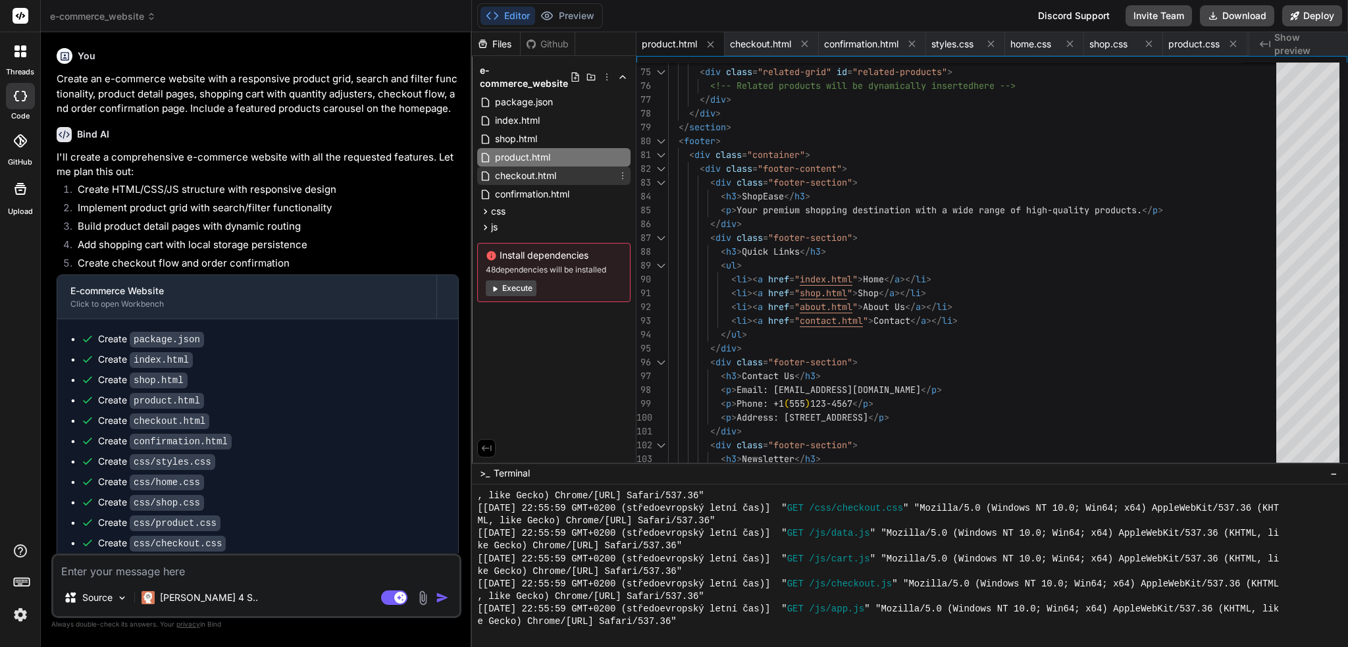  I want to click on code: confirmation.html, so click(180, 442).